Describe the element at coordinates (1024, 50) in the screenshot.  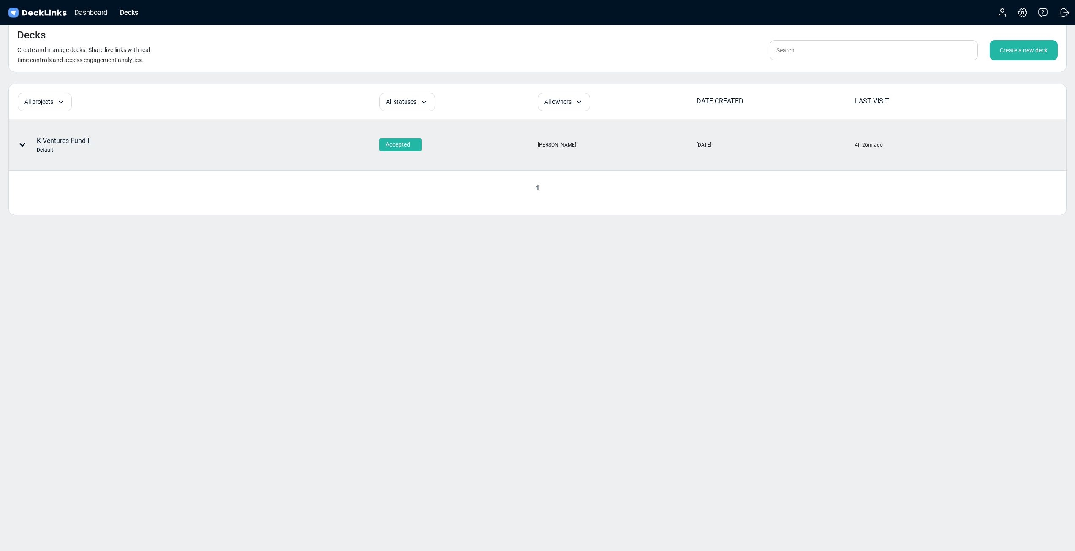
I see `div: Create a new deck` at that location.